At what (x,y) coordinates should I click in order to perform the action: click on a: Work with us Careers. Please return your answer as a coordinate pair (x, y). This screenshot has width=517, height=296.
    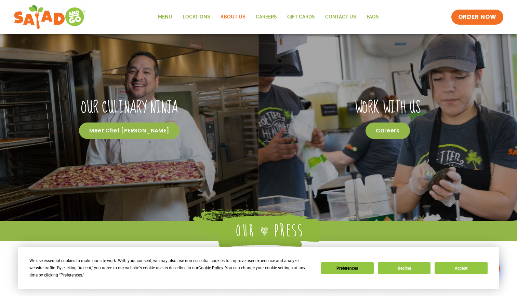
    Looking at the image, I should click on (388, 118).